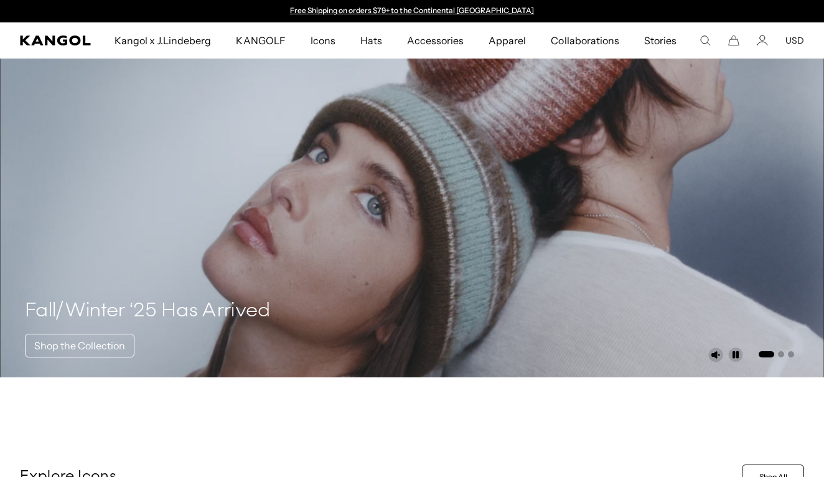  Describe the element at coordinates (435, 40) in the screenshot. I see `span: Accessories` at that location.